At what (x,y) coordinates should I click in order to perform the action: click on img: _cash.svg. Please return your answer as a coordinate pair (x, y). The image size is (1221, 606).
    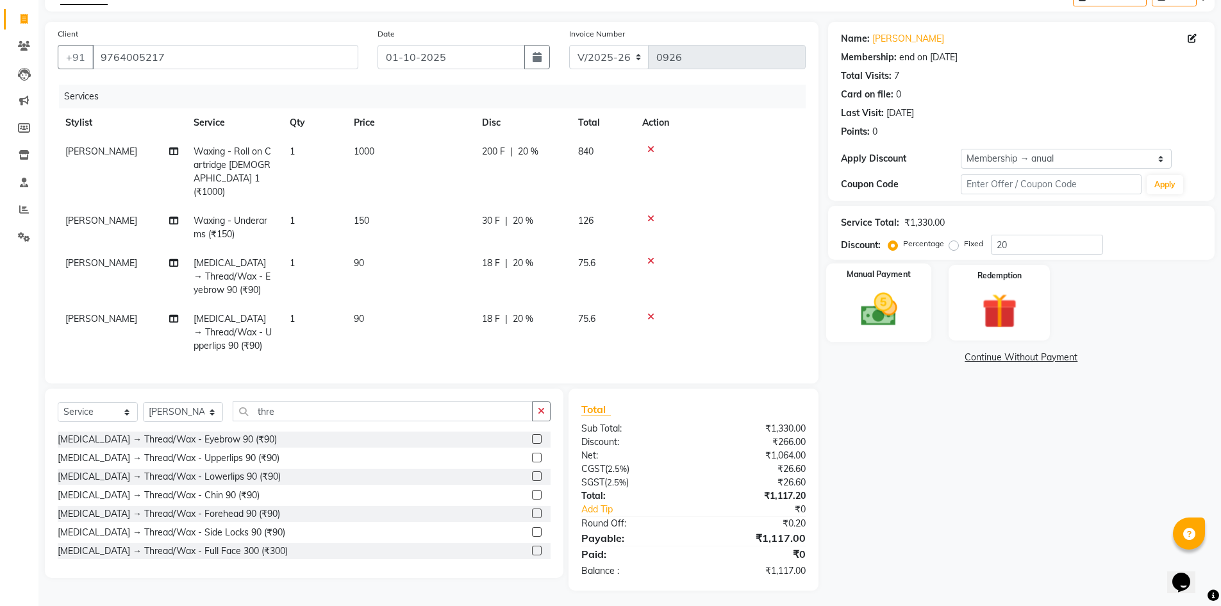
    Looking at the image, I should click on (879, 309).